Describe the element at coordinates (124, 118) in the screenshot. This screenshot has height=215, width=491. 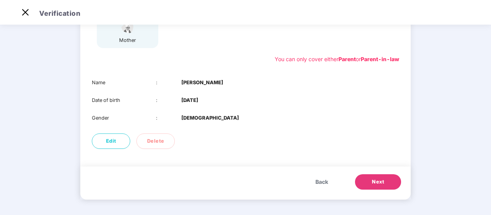
I see `div: Gender` at that location.